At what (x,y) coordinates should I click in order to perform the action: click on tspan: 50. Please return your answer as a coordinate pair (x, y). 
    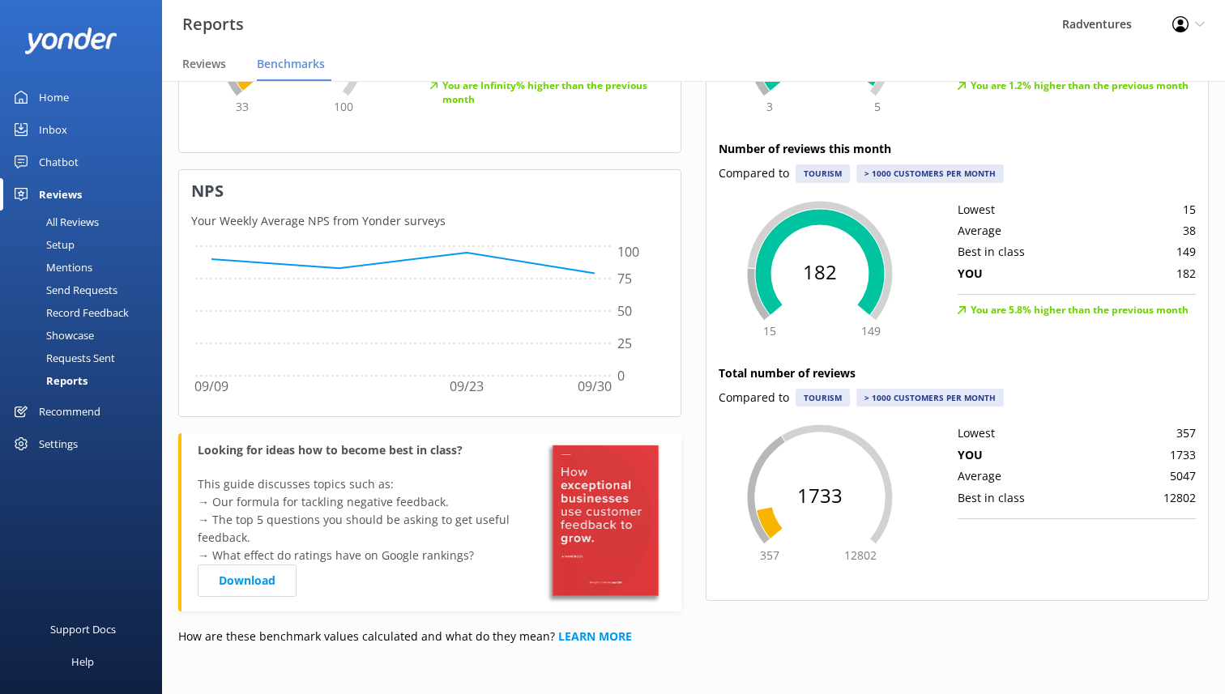
    Looking at the image, I should click on (625, 311).